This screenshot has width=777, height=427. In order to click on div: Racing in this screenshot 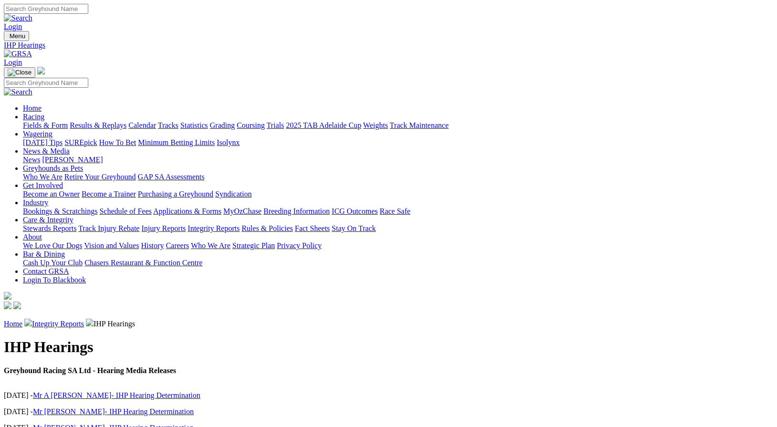, I will do `click(398, 125)`.